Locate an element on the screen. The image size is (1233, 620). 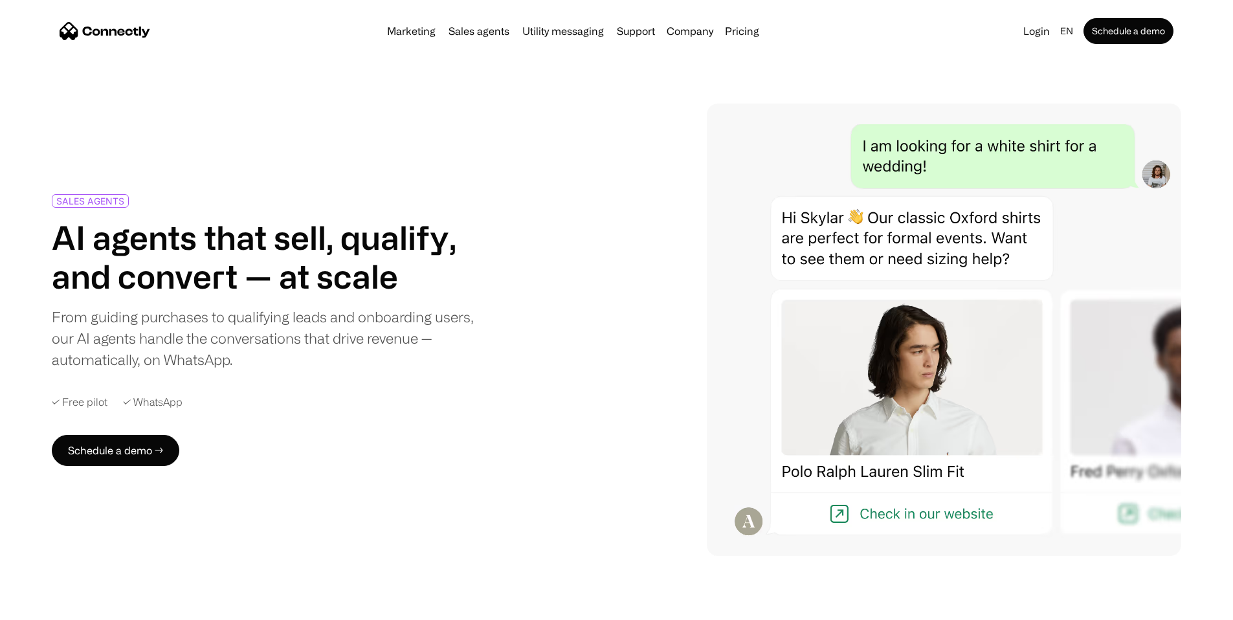
a: Pricing is located at coordinates (742, 31).